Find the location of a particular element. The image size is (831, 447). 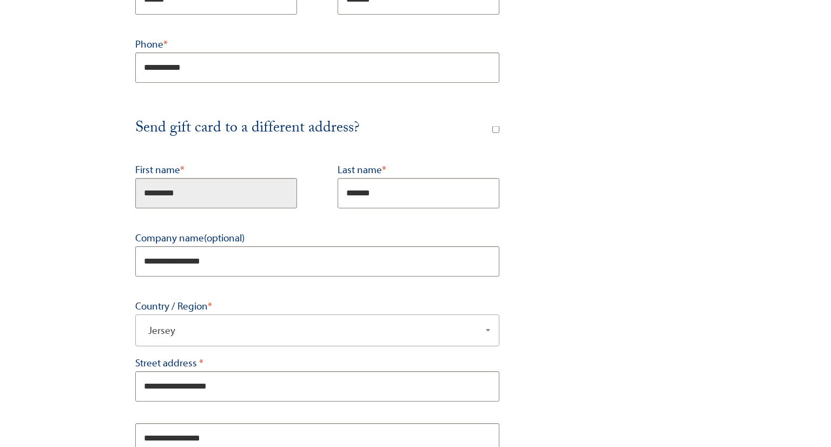

input: Send gift card to a different address? is located at coordinates (496, 129).